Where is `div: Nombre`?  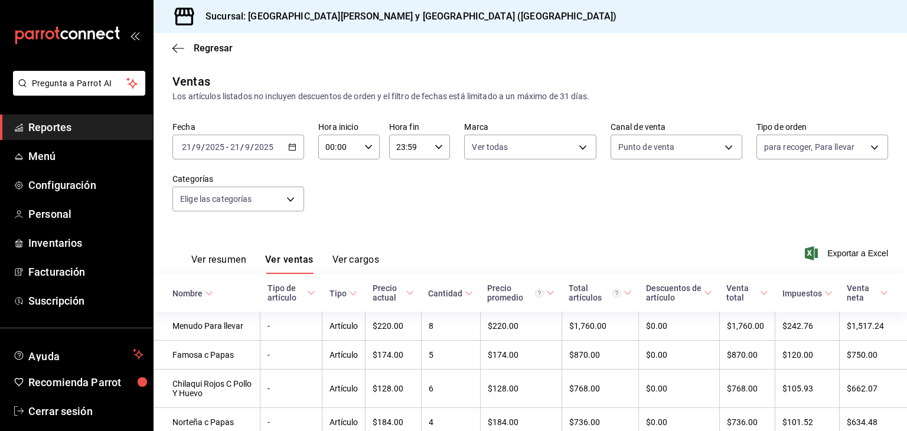
div: Nombre is located at coordinates (187, 294).